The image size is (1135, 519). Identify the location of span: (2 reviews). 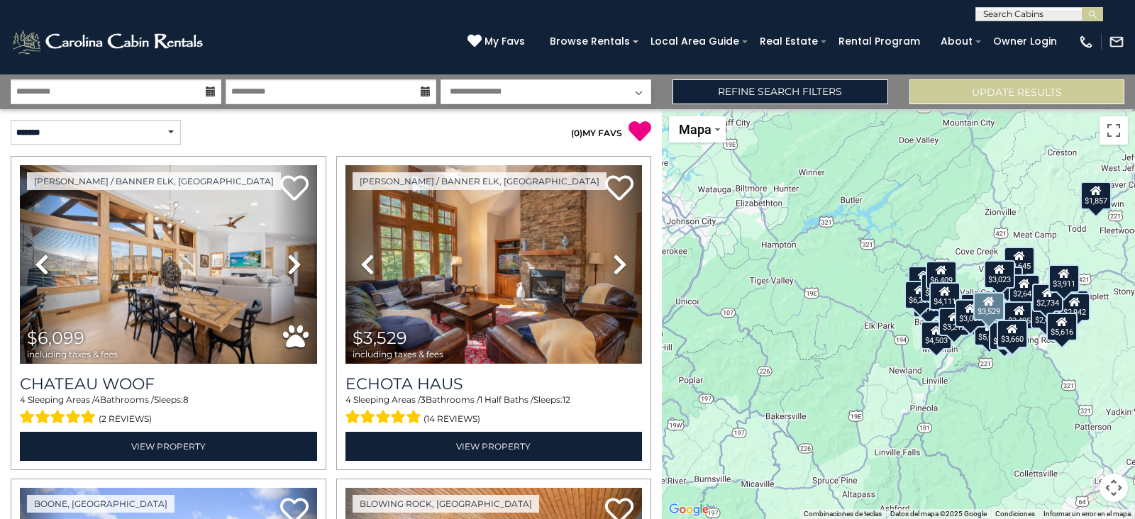
(125, 419).